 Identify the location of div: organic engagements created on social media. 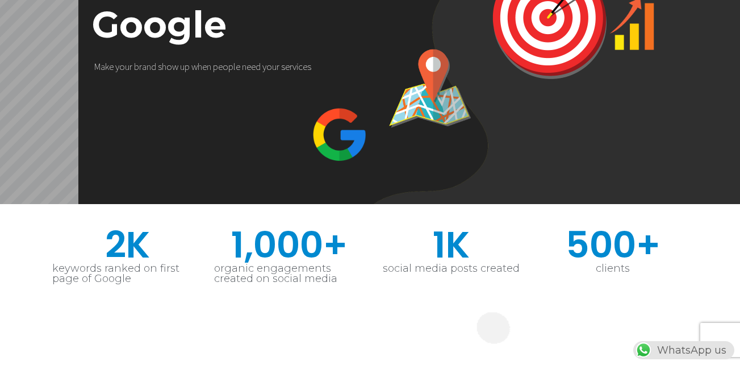
(289, 273).